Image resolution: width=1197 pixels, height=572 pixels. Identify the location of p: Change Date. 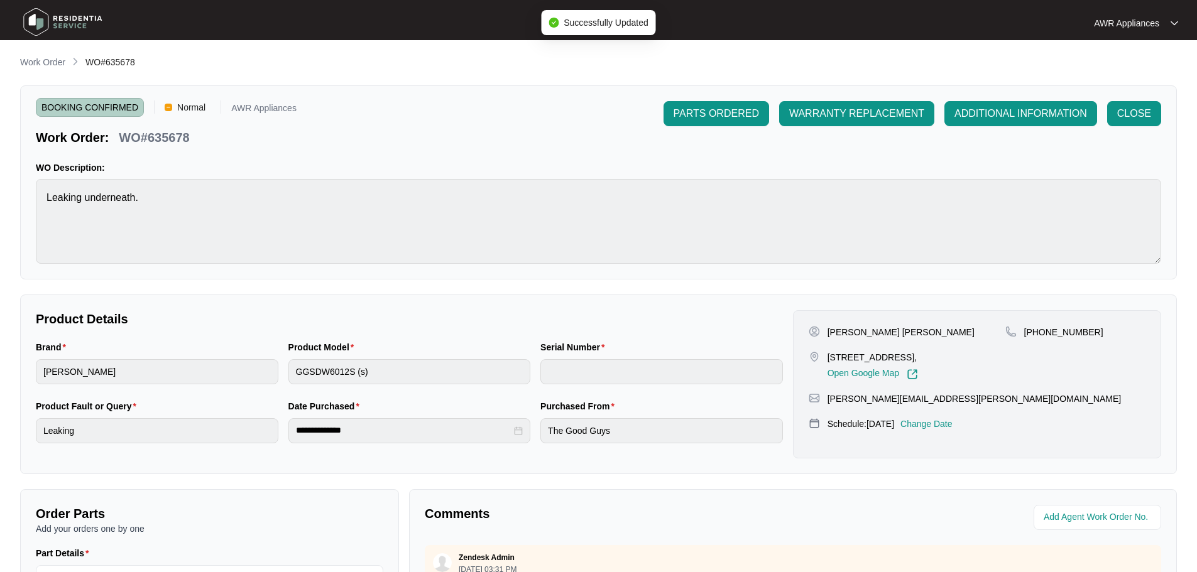
(926, 424).